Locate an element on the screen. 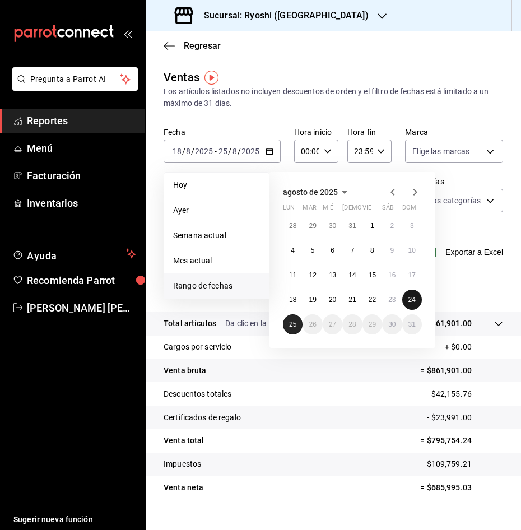  span: Ayuda is located at coordinates (74, 254).